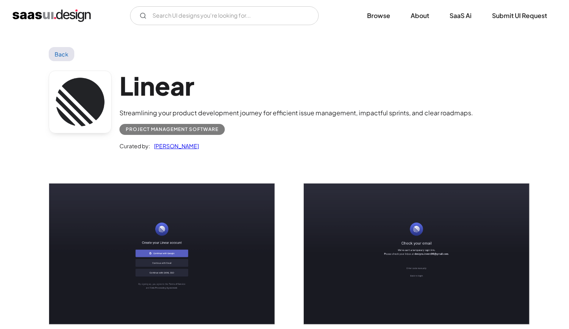  I want to click on form: Email Form, so click(224, 16).